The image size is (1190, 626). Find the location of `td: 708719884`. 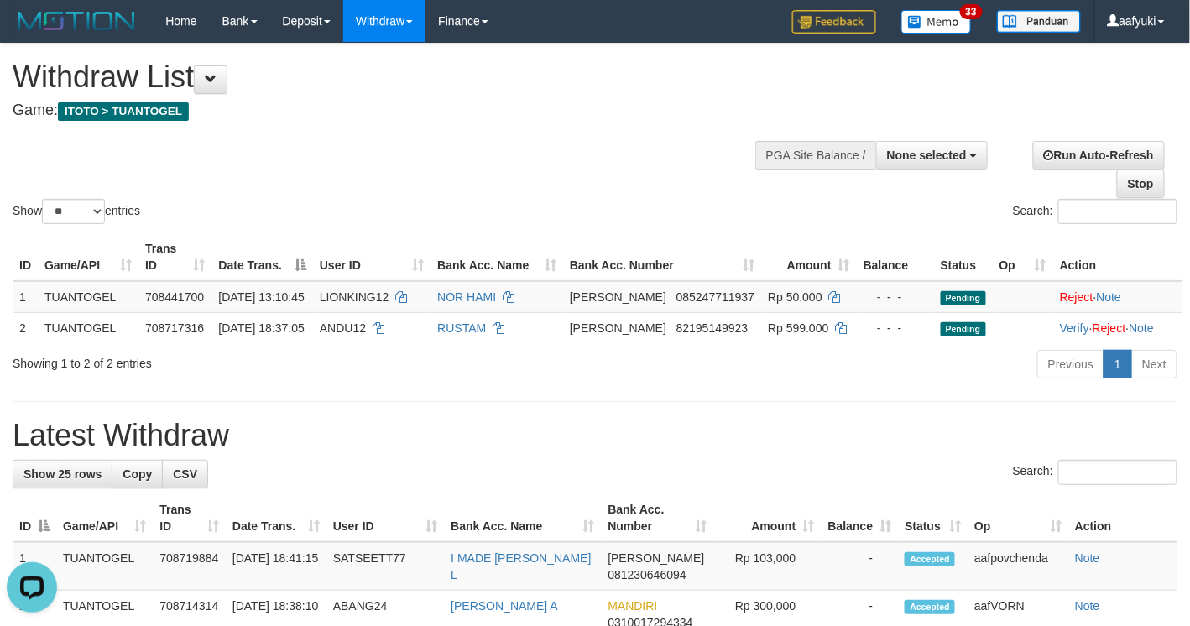

td: 708719884 is located at coordinates (189, 566).